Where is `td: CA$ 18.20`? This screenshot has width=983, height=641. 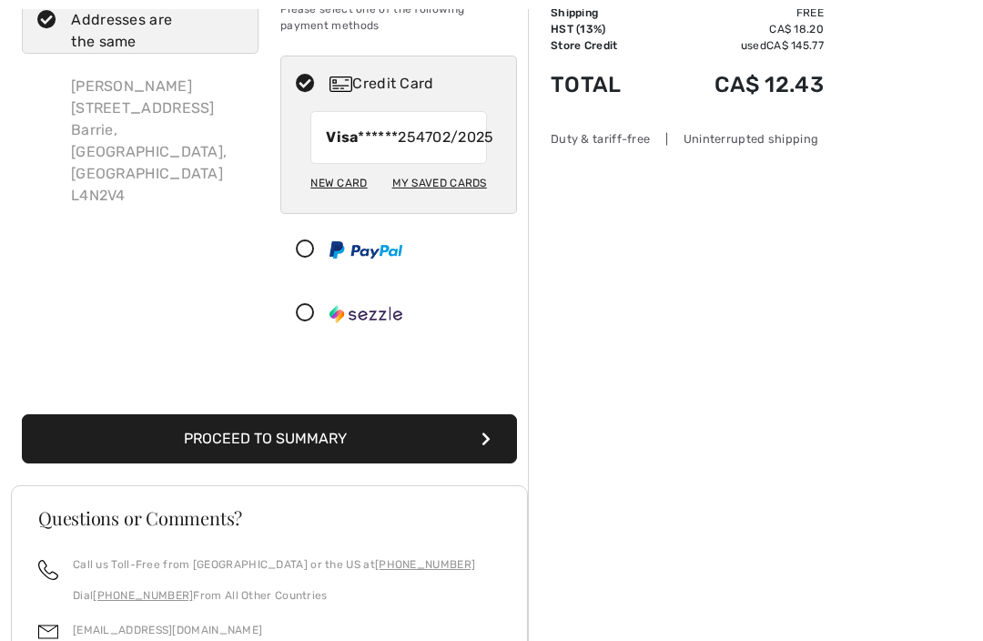 td: CA$ 18.20 is located at coordinates (741, 29).